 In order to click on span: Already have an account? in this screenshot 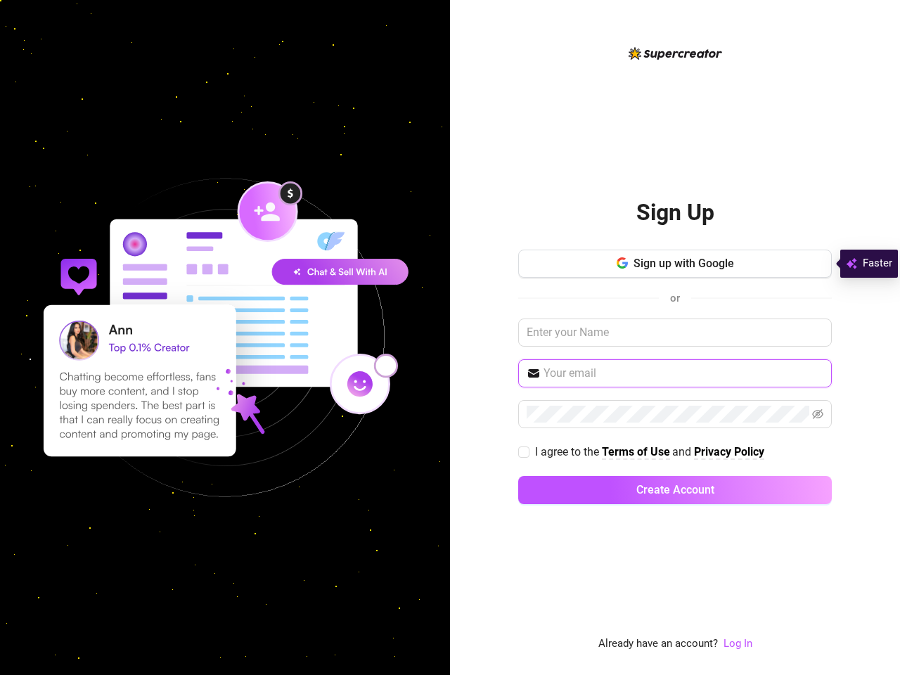, I will do `click(658, 644)`.